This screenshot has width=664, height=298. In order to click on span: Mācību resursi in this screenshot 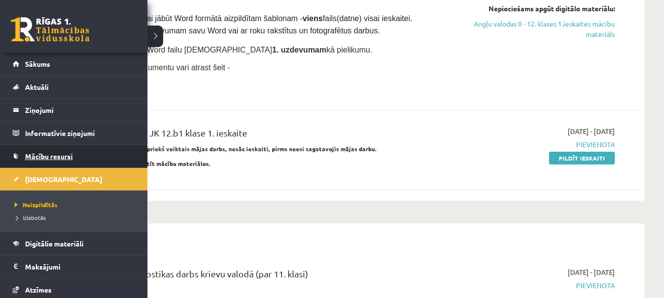, I will do `click(49, 156)`.